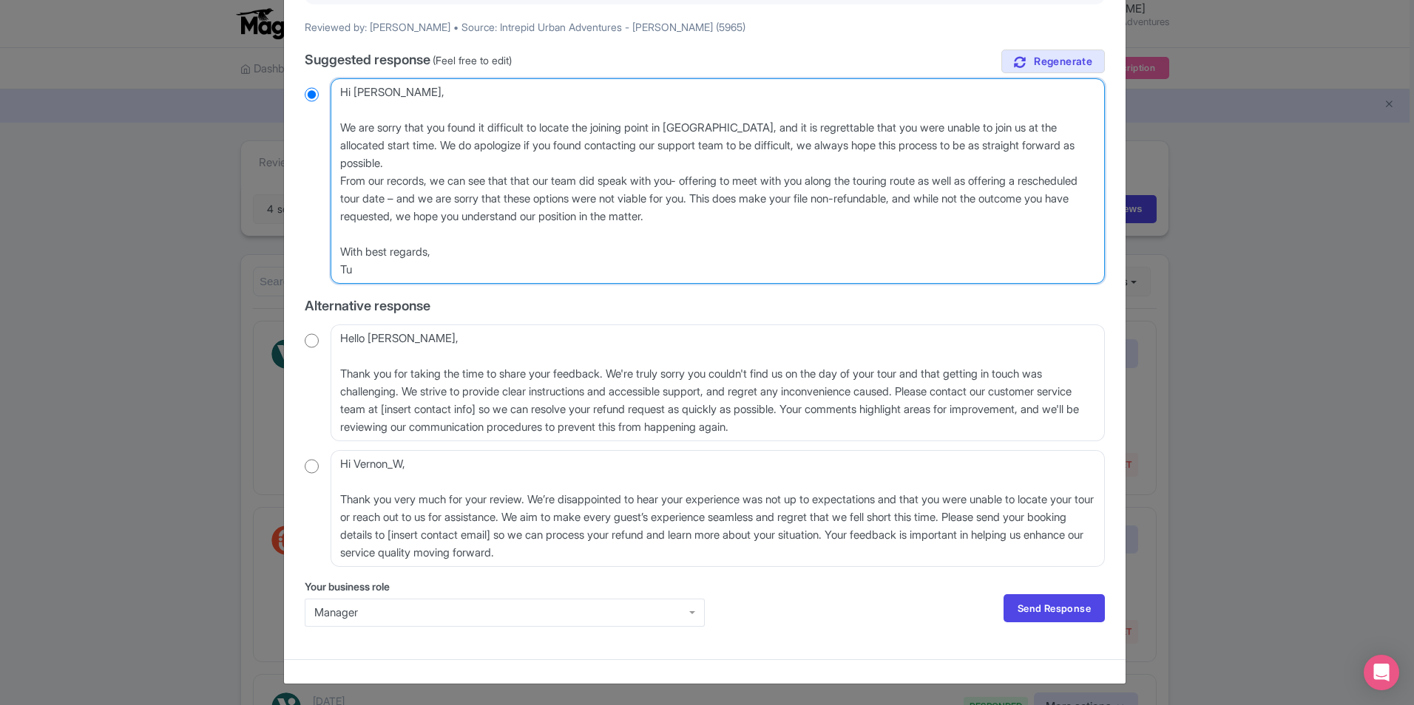 This screenshot has width=1414, height=705. Describe the element at coordinates (504, 613) in the screenshot. I see `div: Manager` at that location.